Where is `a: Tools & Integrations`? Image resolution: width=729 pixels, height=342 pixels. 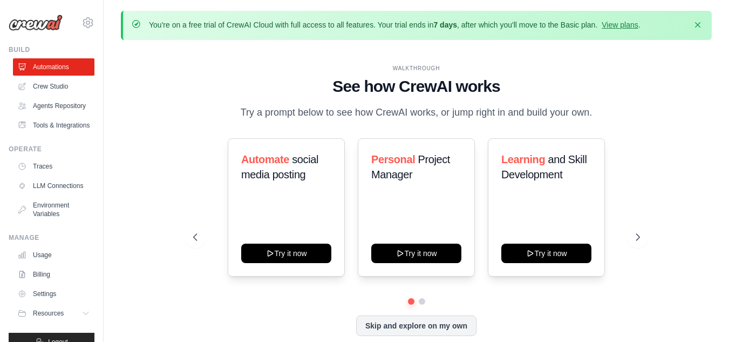
a: Tools & Integrations is located at coordinates (53, 125).